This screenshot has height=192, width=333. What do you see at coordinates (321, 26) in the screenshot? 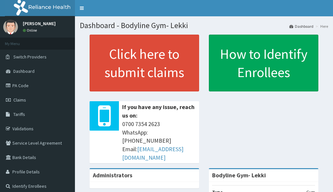
I see `li: Here` at bounding box center [321, 26].